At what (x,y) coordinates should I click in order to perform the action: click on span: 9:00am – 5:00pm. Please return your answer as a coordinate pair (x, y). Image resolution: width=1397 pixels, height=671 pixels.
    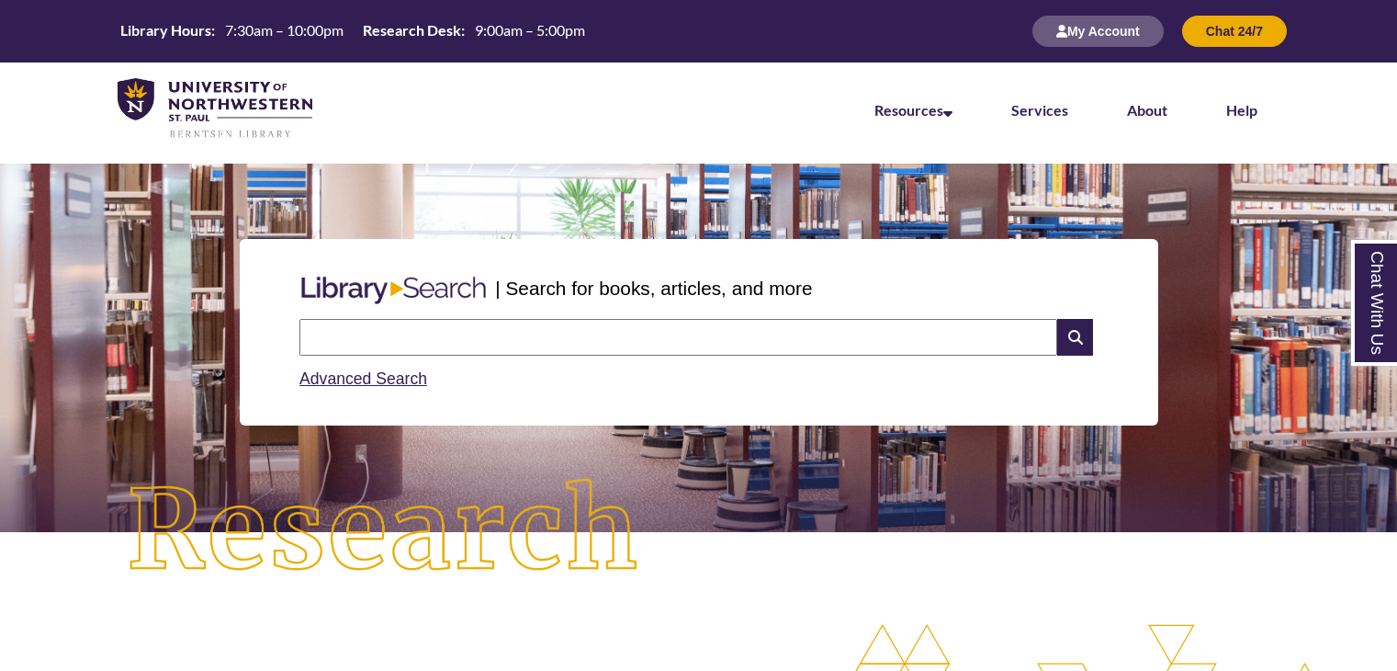
    Looking at the image, I should click on (530, 29).